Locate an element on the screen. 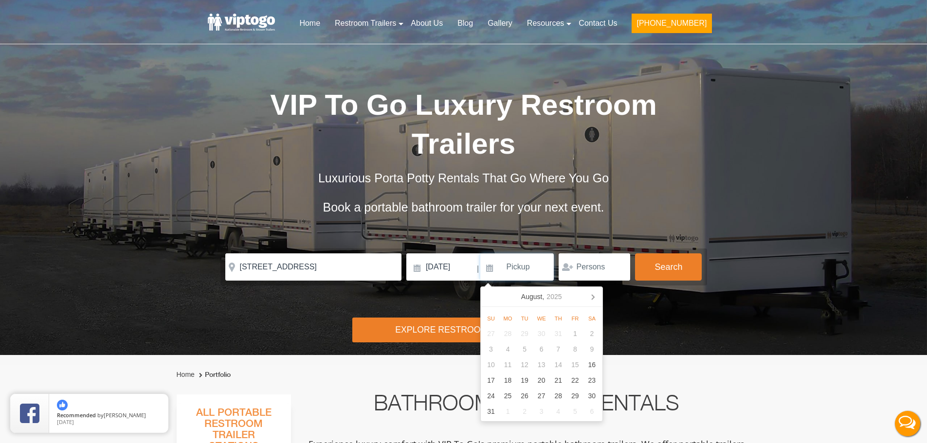  span: Book a portable bathroom trailer for your next event. is located at coordinates (463, 207).